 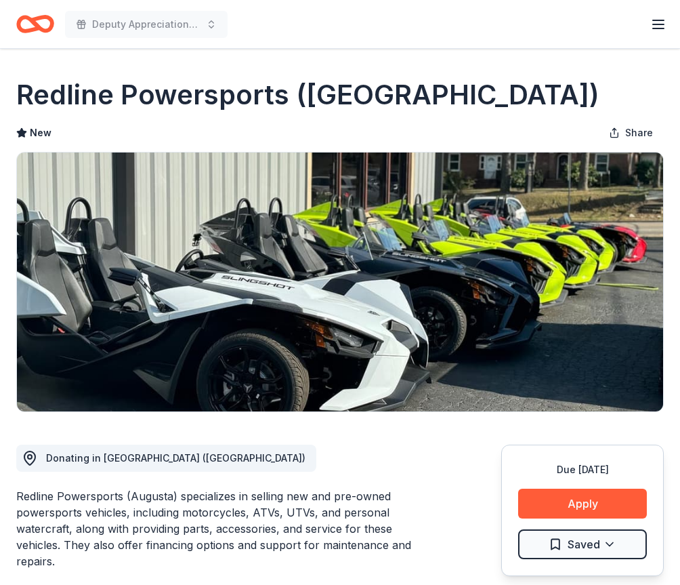 What do you see at coordinates (146, 24) in the screenshot?
I see `span: Deputy Appreciation/Family Fun Day` at bounding box center [146, 24].